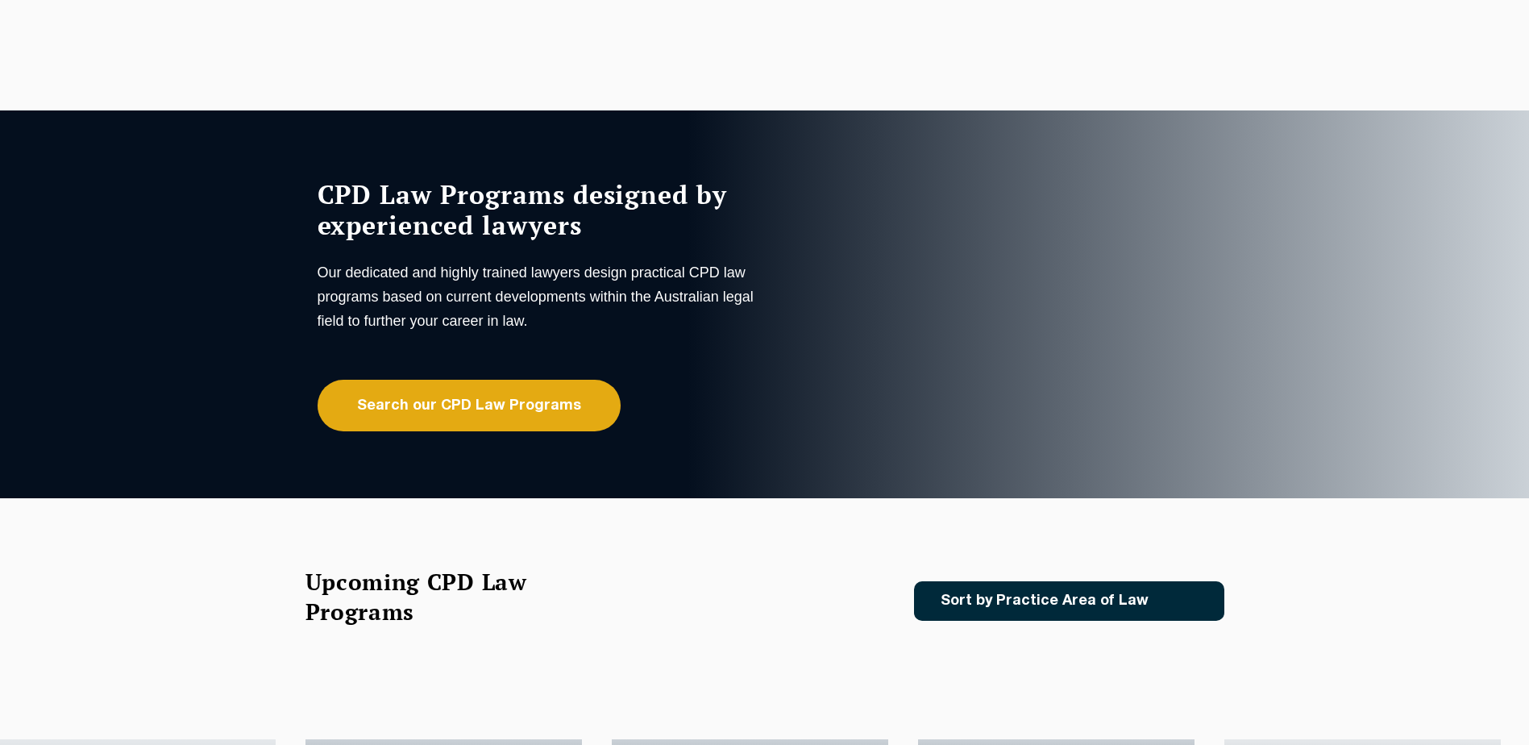  Describe the element at coordinates (1183, 601) in the screenshot. I see `img: Icon` at that location.